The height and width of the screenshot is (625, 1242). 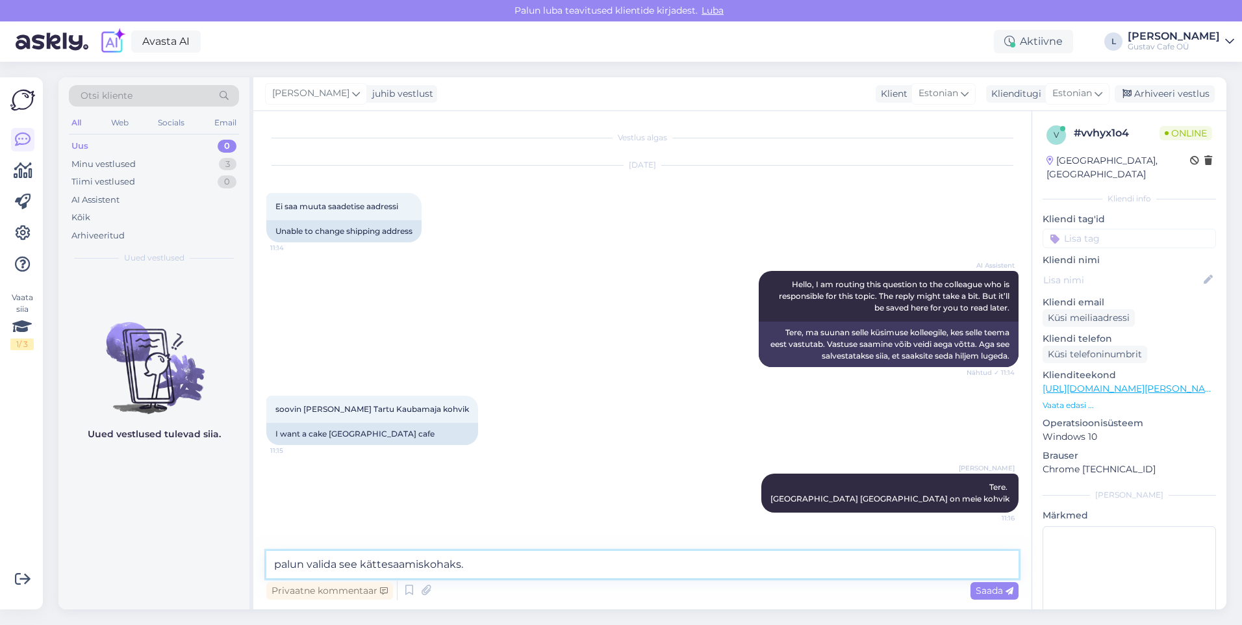 I want to click on input: Lisa nimi, so click(x=1122, y=280).